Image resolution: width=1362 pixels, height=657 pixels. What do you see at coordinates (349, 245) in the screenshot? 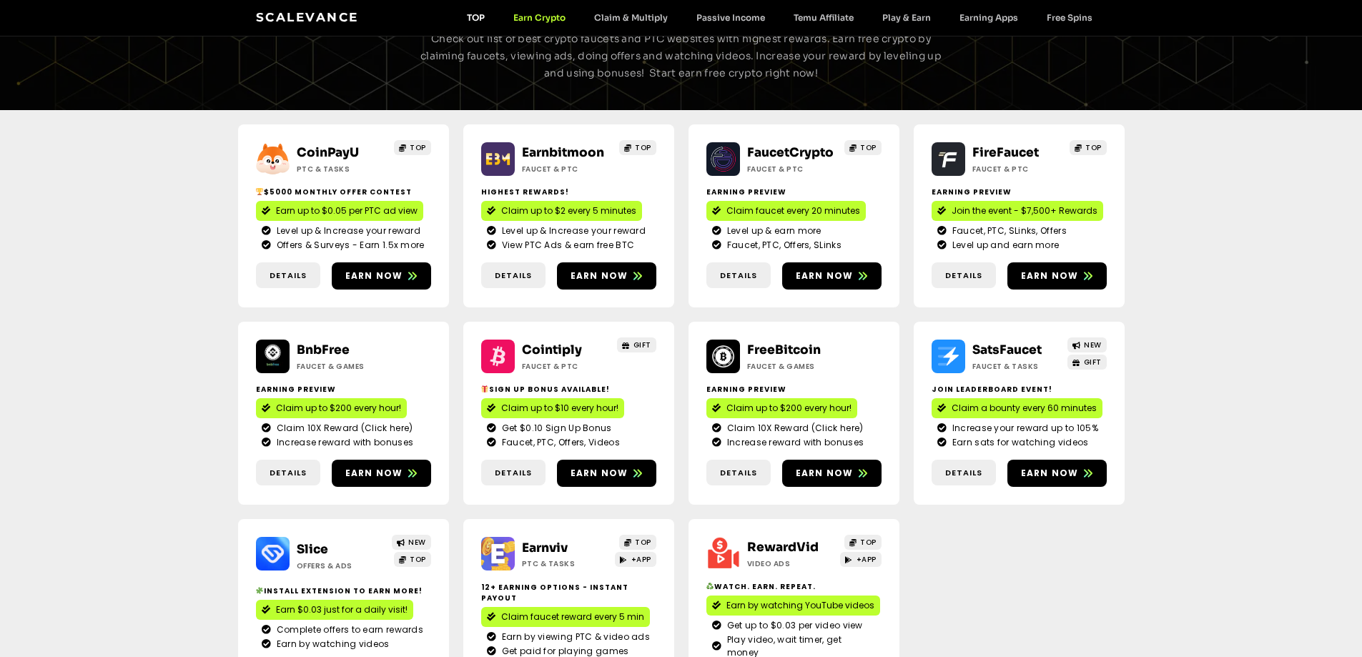
I see `span: Offers & Surveys - Earn 1.5x more` at bounding box center [349, 245].